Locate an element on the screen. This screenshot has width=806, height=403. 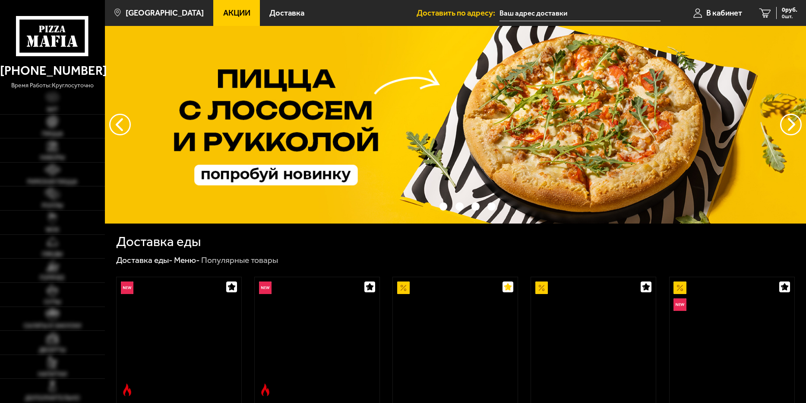
span: Дополнительно is located at coordinates (52, 398).